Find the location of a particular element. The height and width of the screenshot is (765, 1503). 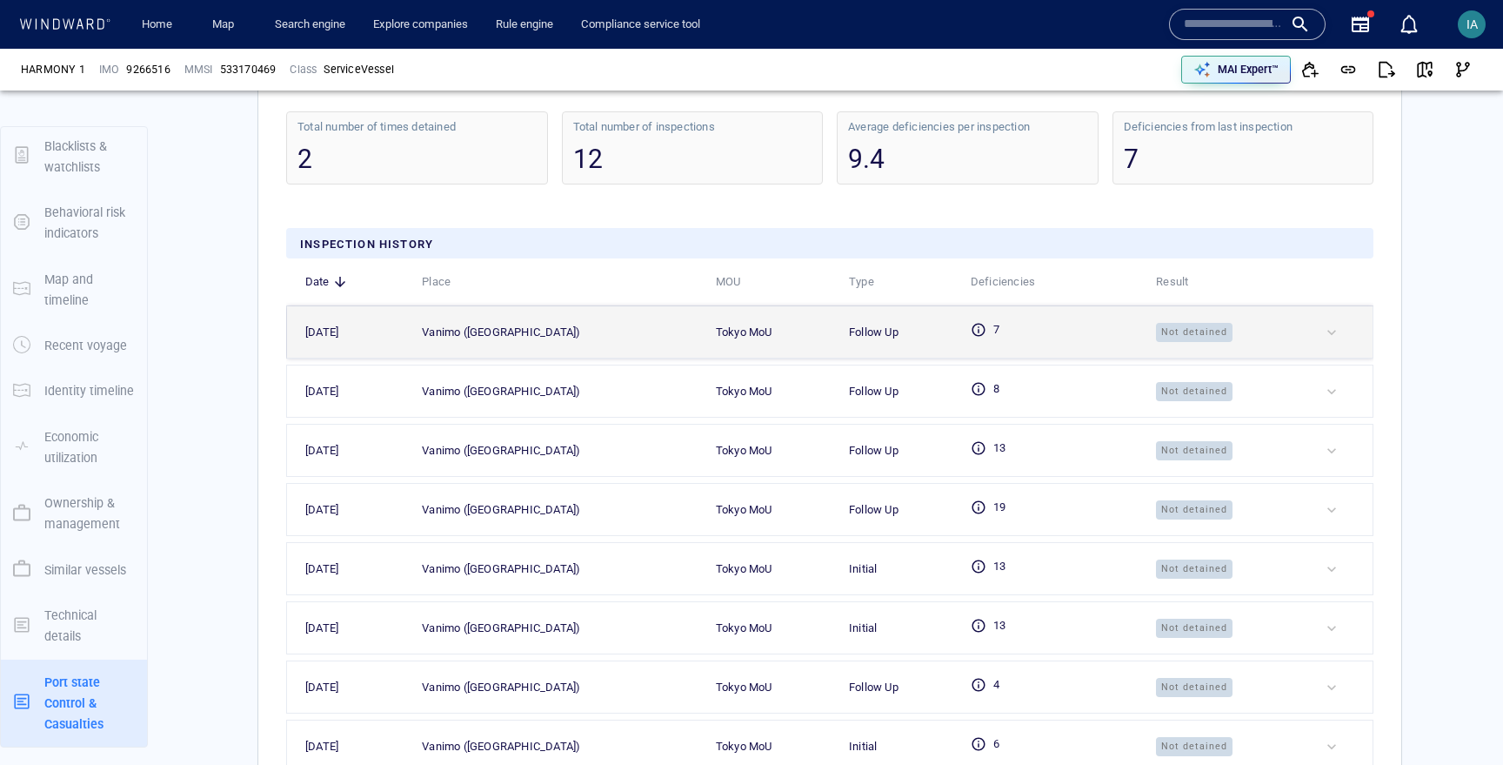

div: 6 is located at coordinates (985, 744).